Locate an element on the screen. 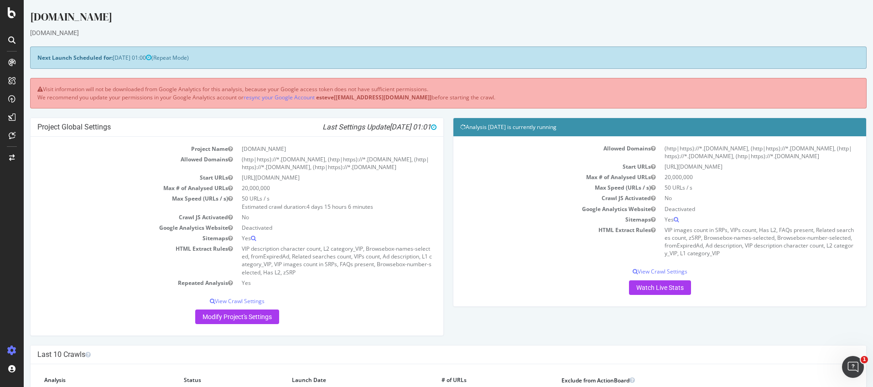 Image resolution: width=873 pixels, height=387 pixels. strong: Next Launch Scheduled for: is located at coordinates (51, 57).